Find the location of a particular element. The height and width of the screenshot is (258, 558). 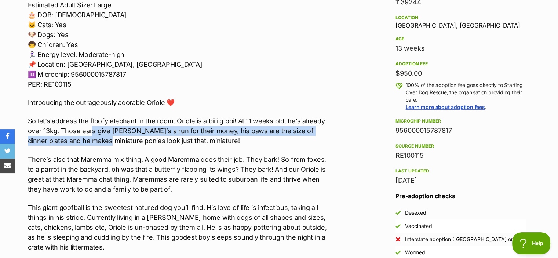

div: Wormed is located at coordinates (415, 252).